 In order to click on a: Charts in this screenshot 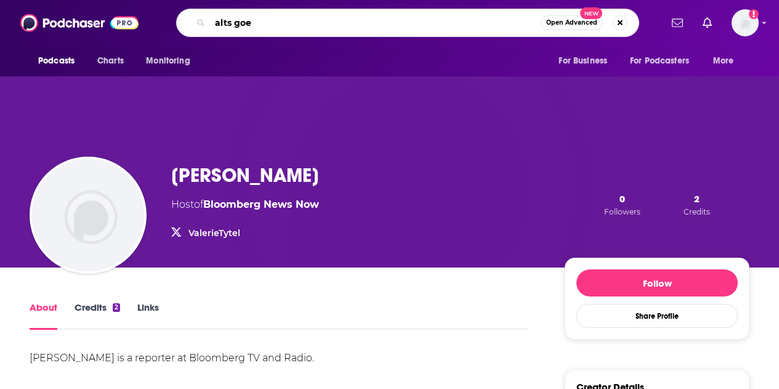, I will do `click(110, 61)`.